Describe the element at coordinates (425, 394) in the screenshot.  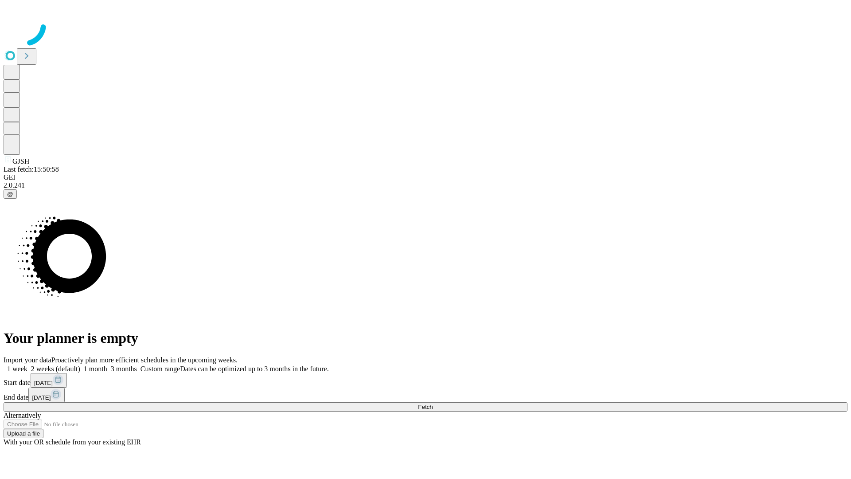
I see `div: End date` at that location.